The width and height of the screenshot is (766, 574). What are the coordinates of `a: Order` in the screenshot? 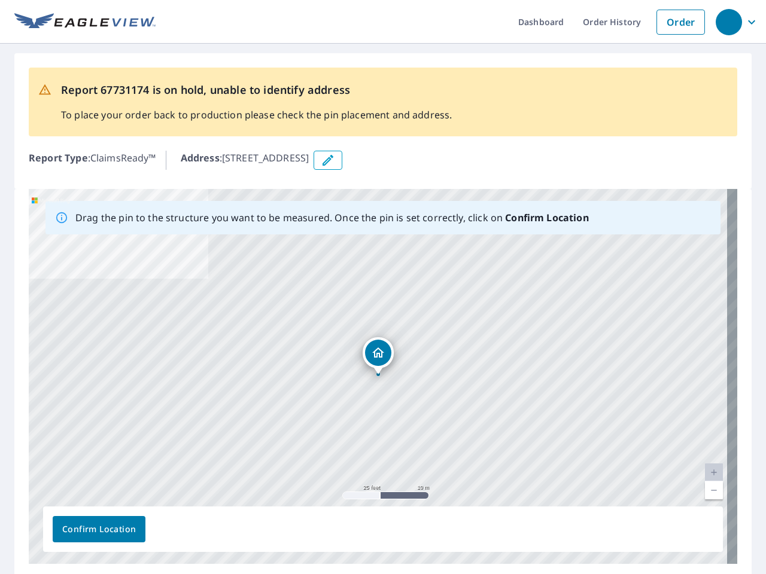 It's located at (680, 22).